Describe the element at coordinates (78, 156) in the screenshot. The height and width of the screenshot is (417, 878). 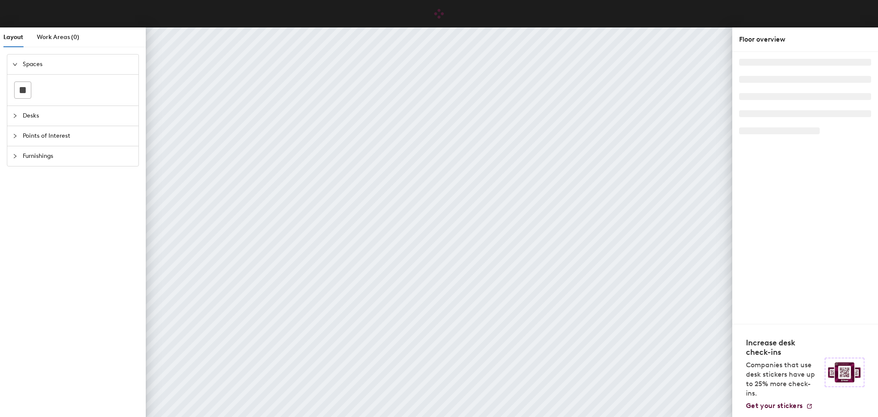
I see `span: Furnishings` at that location.